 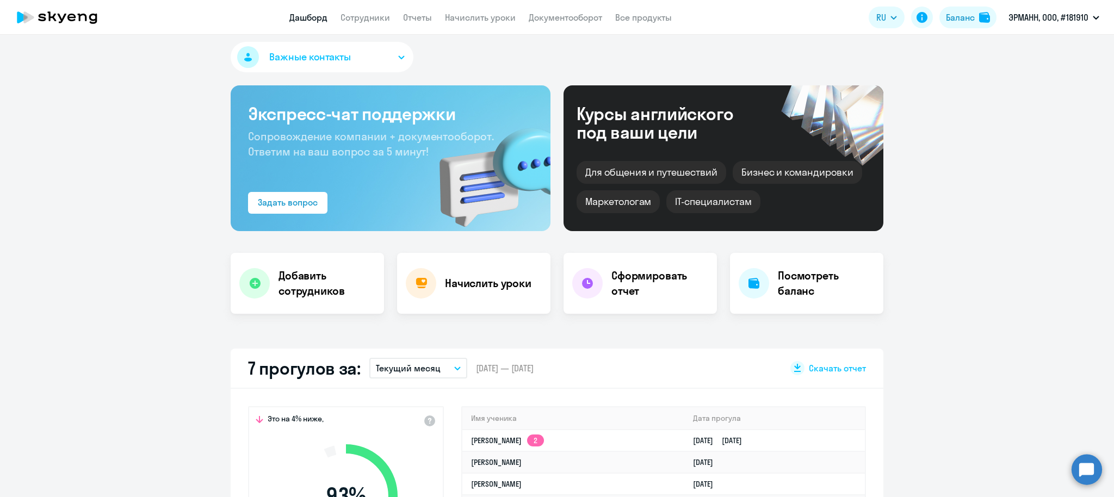 I want to click on div: Баланс, so click(x=960, y=17).